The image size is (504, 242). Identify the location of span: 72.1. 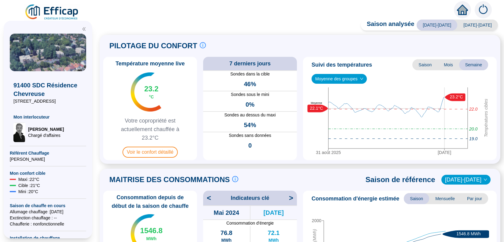
(274, 233).